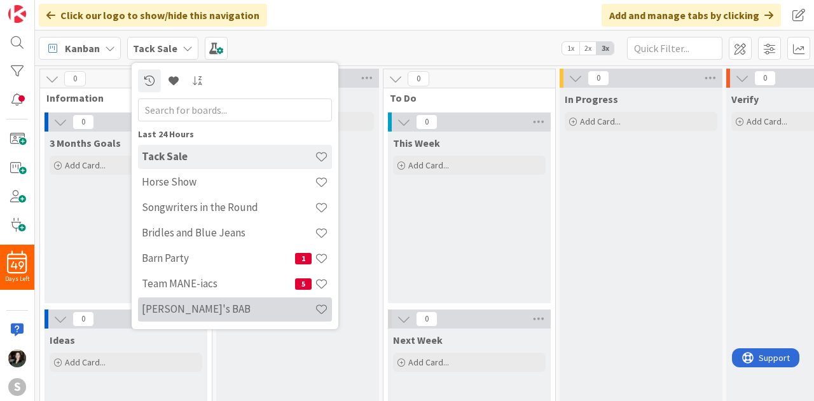 The height and width of the screenshot is (401, 814). What do you see at coordinates (235, 134) in the screenshot?
I see `div: Last 24 Hours` at bounding box center [235, 134].